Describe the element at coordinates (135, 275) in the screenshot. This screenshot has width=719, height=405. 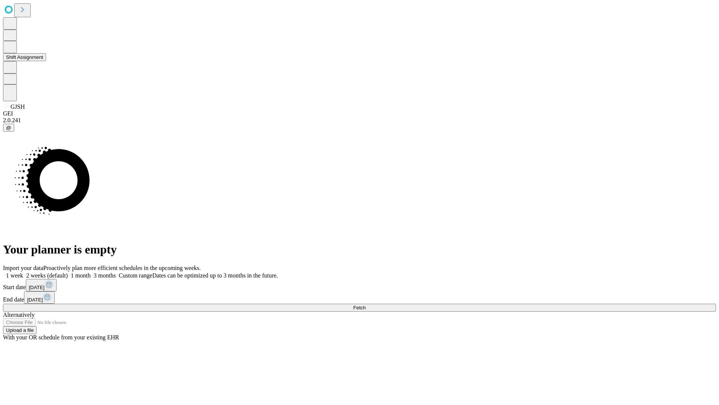
I see `span: Custom range` at that location.